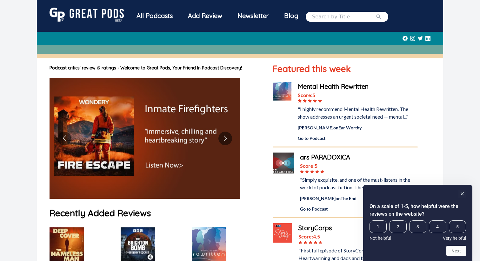 This screenshot has width=480, height=261. What do you see at coordinates (87, 15) in the screenshot?
I see `img: GreatPods` at bounding box center [87, 15].